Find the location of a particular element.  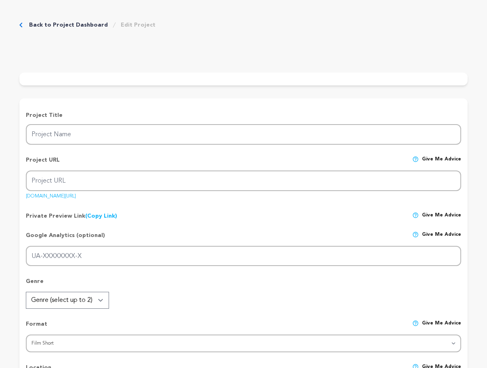

p: Private Preview Link is located at coordinates (71, 216).